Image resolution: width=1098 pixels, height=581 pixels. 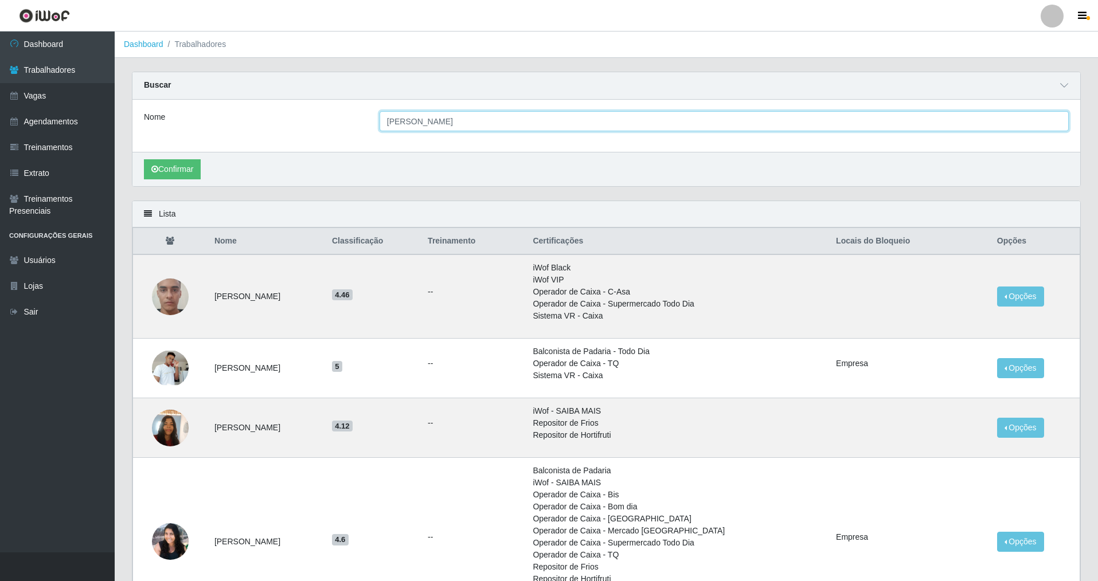 I want to click on input: Digite o Nome..., so click(x=724, y=121).